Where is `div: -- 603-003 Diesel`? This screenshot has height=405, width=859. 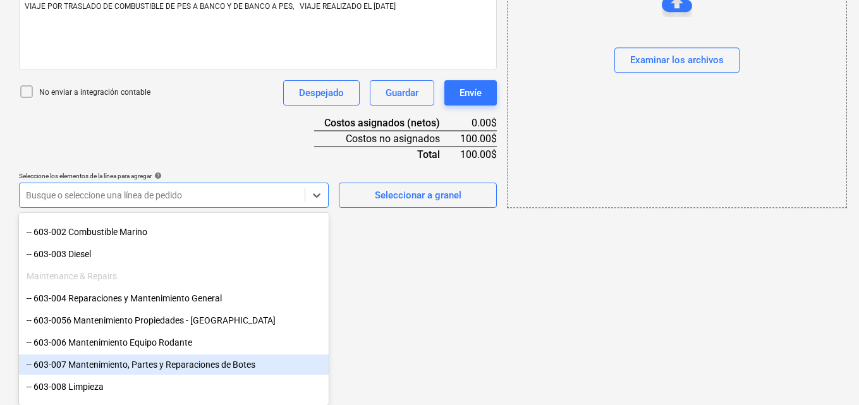
div: -- 603-003 Diesel is located at coordinates (174, 254).